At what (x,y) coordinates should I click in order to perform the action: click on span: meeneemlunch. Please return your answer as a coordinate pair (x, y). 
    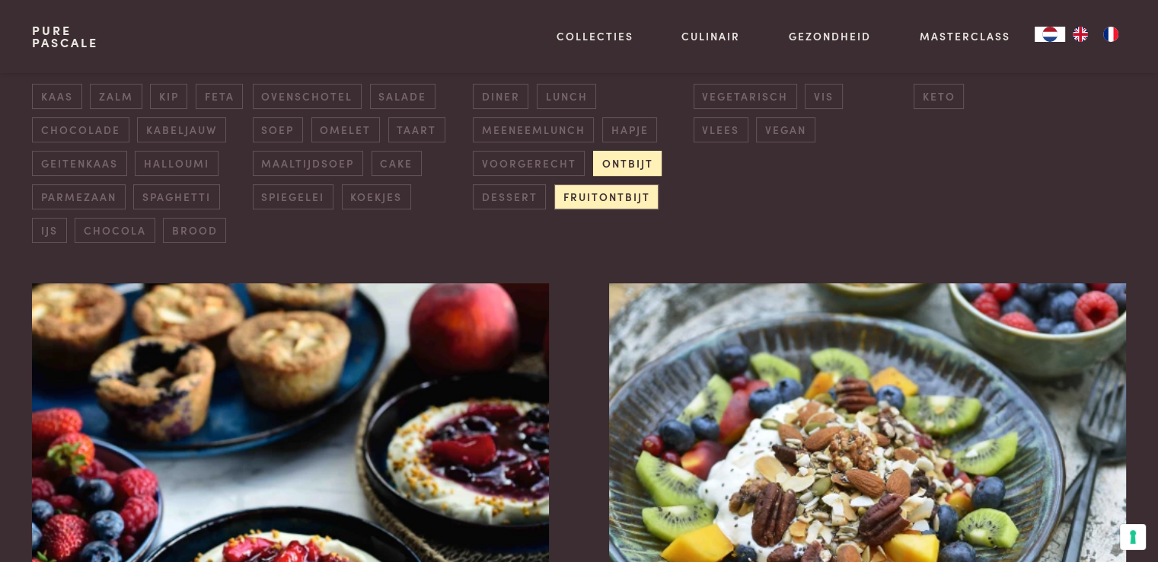
    Looking at the image, I should click on (533, 129).